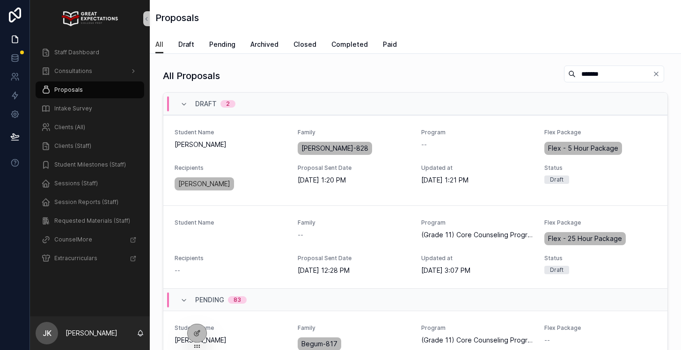 This screenshot has height=350, width=681. What do you see at coordinates (264, 45) in the screenshot?
I see `a: Archived` at bounding box center [264, 45].